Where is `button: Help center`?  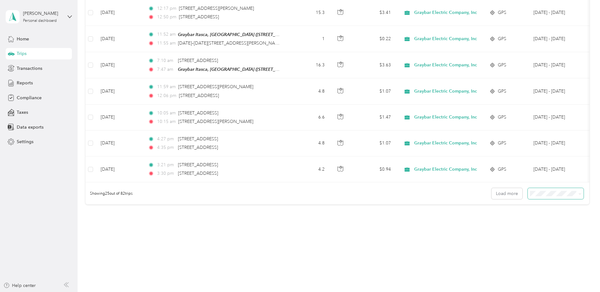
button: Help center is located at coordinates (20, 285).